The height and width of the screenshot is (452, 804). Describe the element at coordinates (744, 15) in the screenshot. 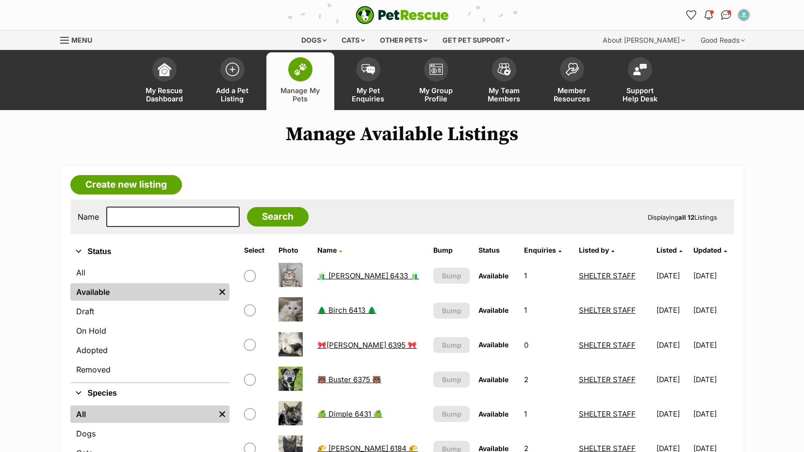

I see `button: My account` at that location.